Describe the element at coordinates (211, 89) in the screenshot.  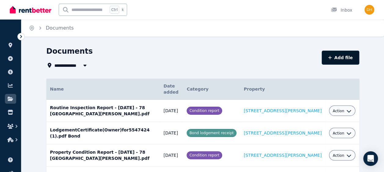
I see `th: Category` at that location.